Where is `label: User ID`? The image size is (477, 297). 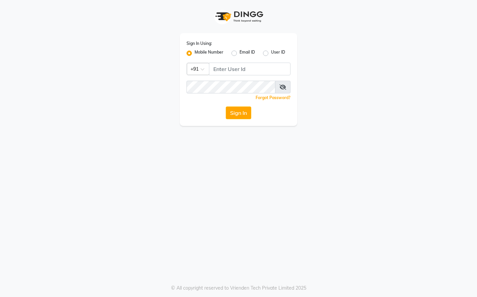 label: User ID is located at coordinates (278, 53).